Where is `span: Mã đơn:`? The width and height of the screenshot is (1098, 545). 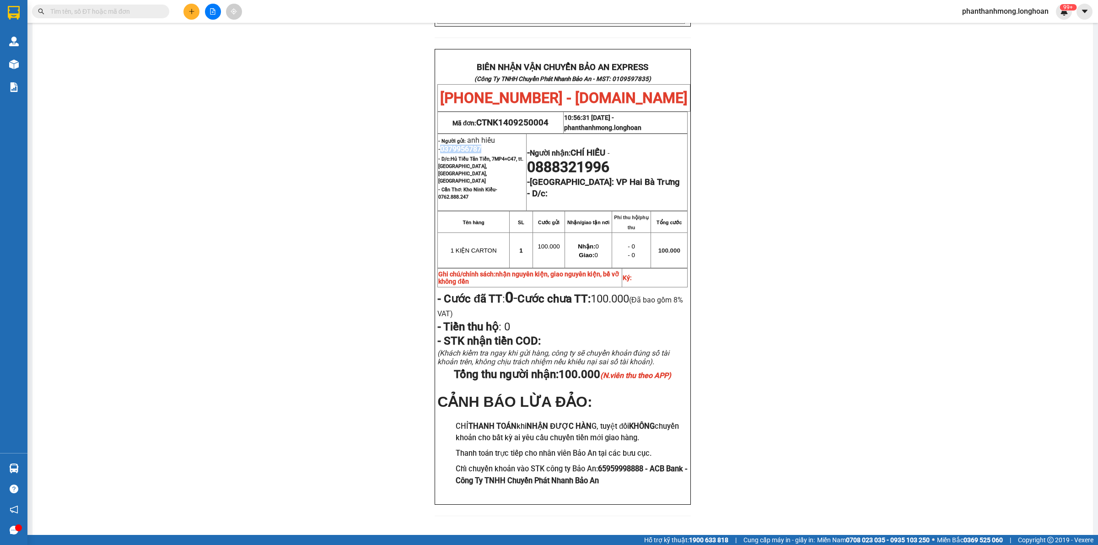 span: Mã đơn: is located at coordinates (501, 123).